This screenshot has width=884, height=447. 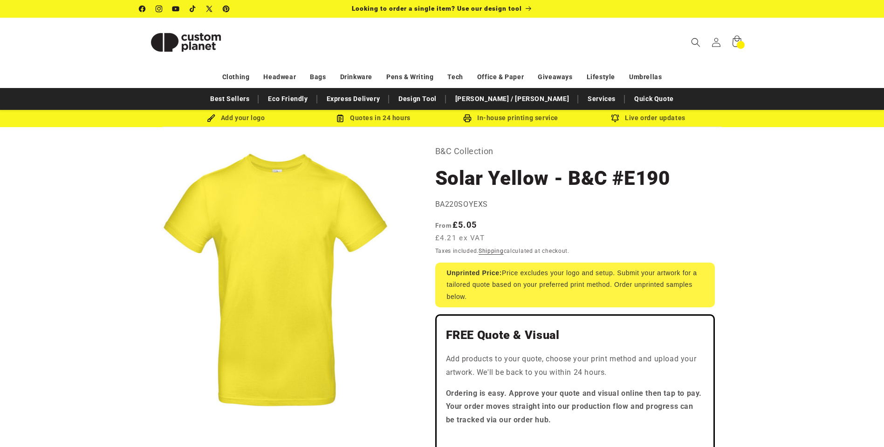 I want to click on a: Express Delivery, so click(x=353, y=99).